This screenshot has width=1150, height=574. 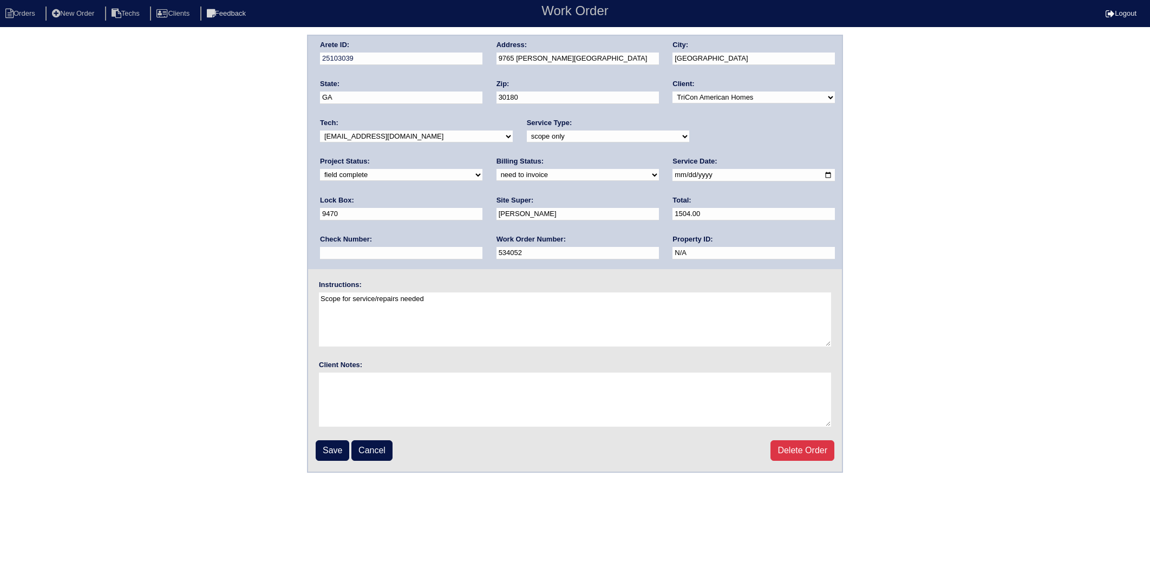 What do you see at coordinates (74, 14) in the screenshot?
I see `li: New Order` at bounding box center [74, 14].